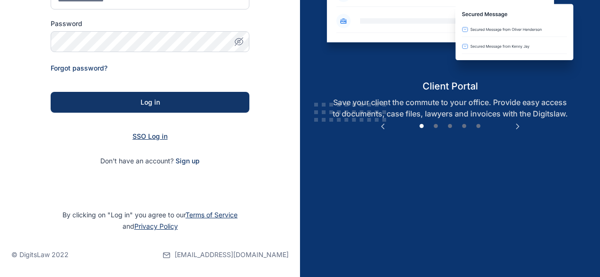 The height and width of the screenshot is (277, 600). I want to click on span: Forgot password?, so click(79, 68).